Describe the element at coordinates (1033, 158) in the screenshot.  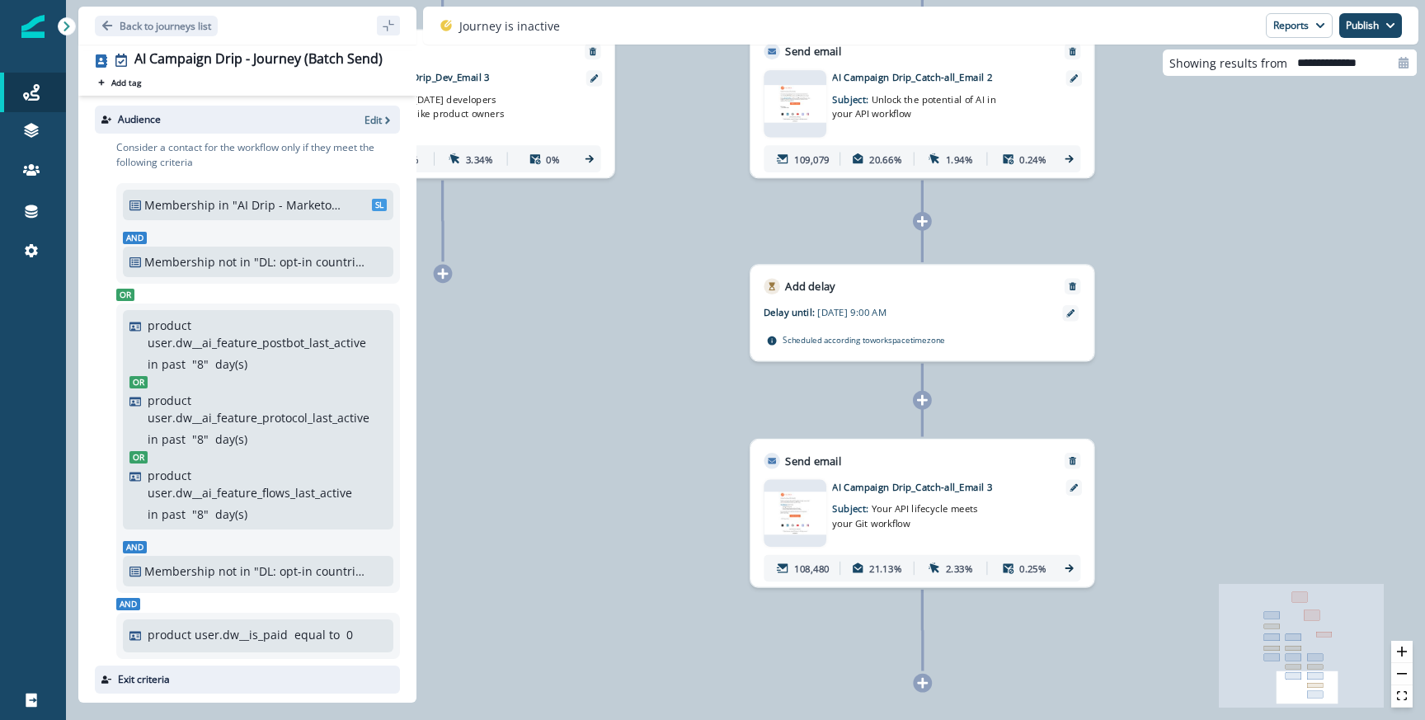
I see `p: 0.24%` at that location.